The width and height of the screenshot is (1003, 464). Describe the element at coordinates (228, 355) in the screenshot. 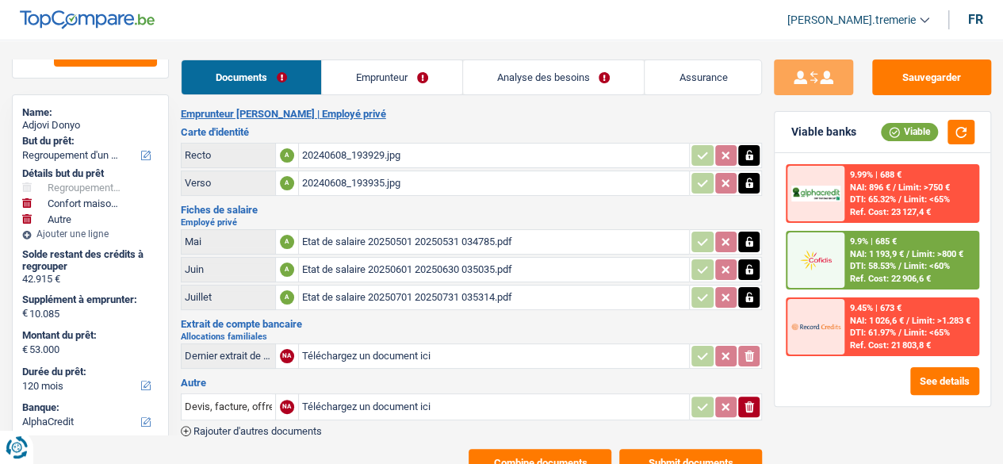

I see `div: Dernier extrait de compte pour vos allocations familiales` at that location.